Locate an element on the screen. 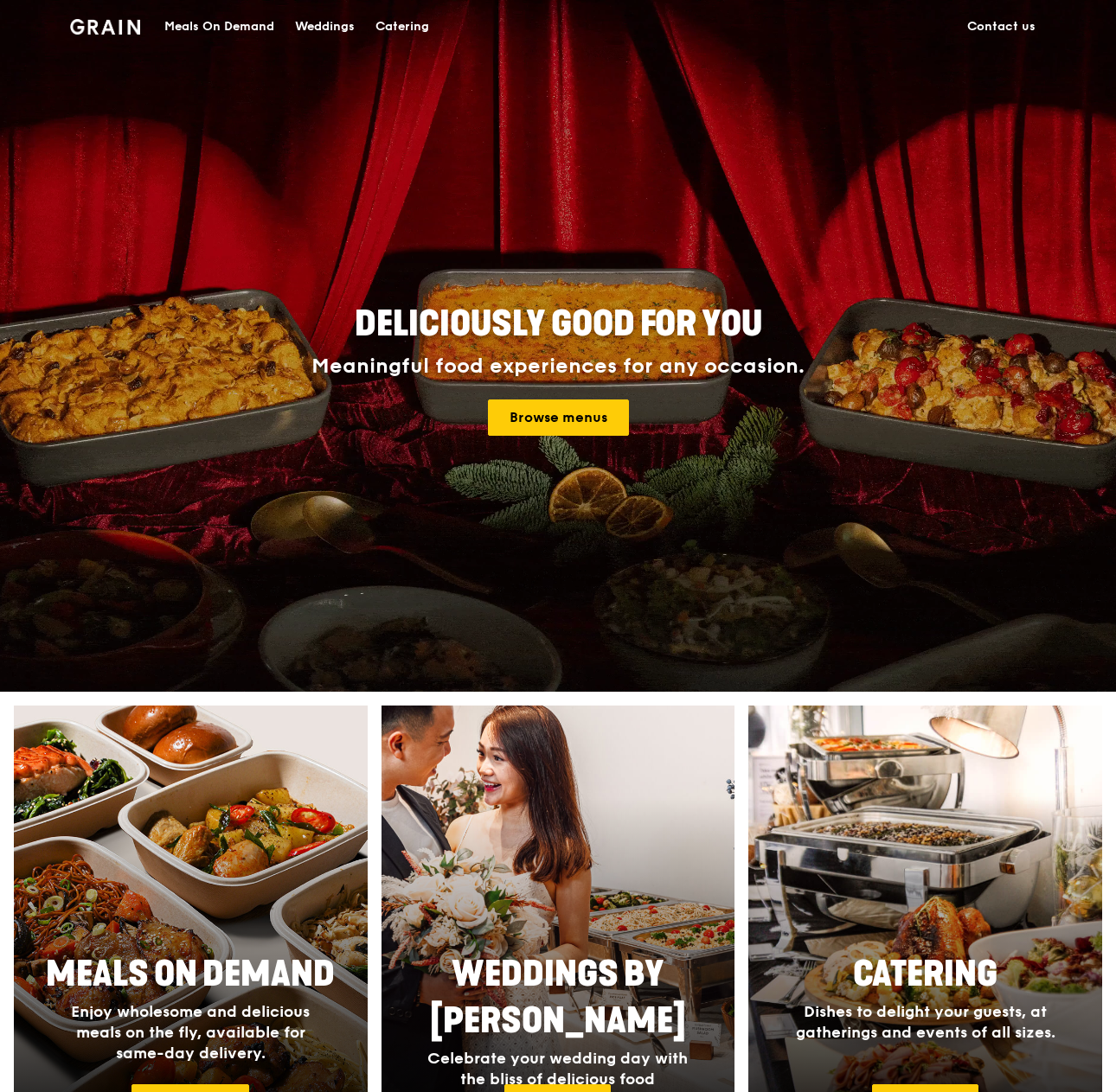 This screenshot has height=1092, width=1116. span: Enjoy wholesome and delicious meals on the fly, available for same-day delivery. is located at coordinates (191, 1033).